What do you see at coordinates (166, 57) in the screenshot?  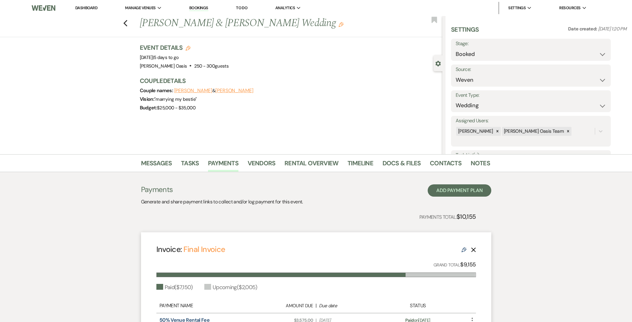 I see `span: 5 days to go` at bounding box center [166, 57].